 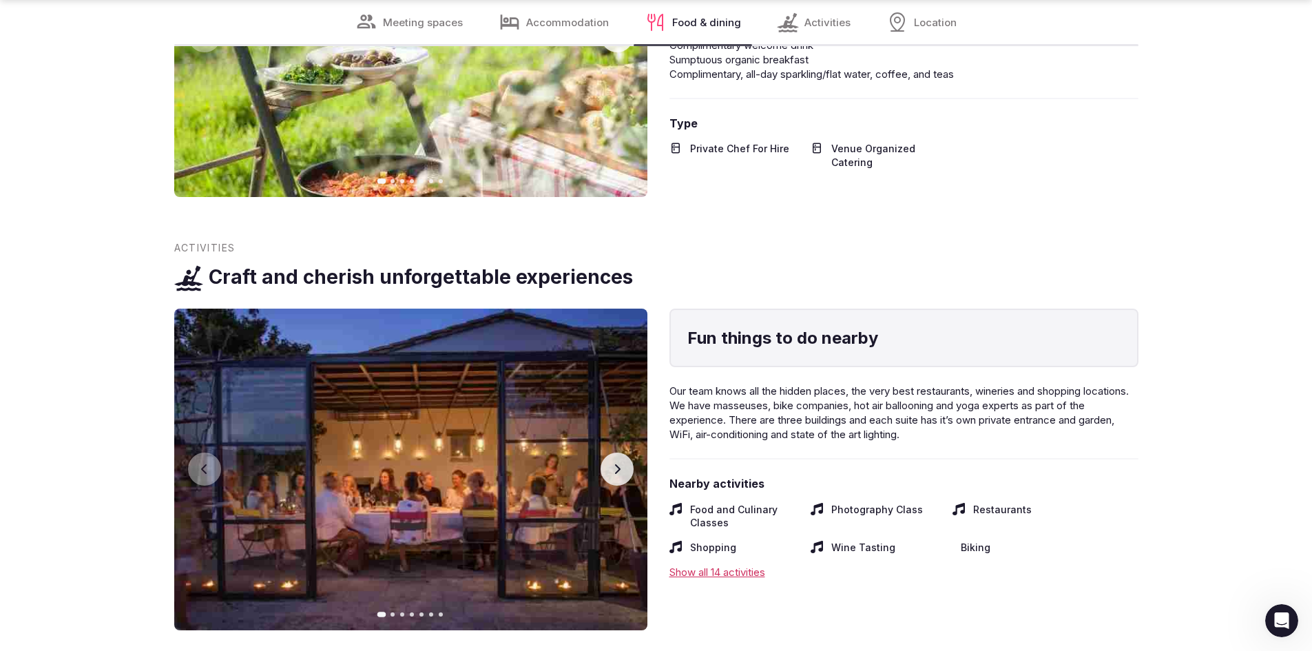 What do you see at coordinates (423, 22) in the screenshot?
I see `span: Meeting spaces` at bounding box center [423, 22].